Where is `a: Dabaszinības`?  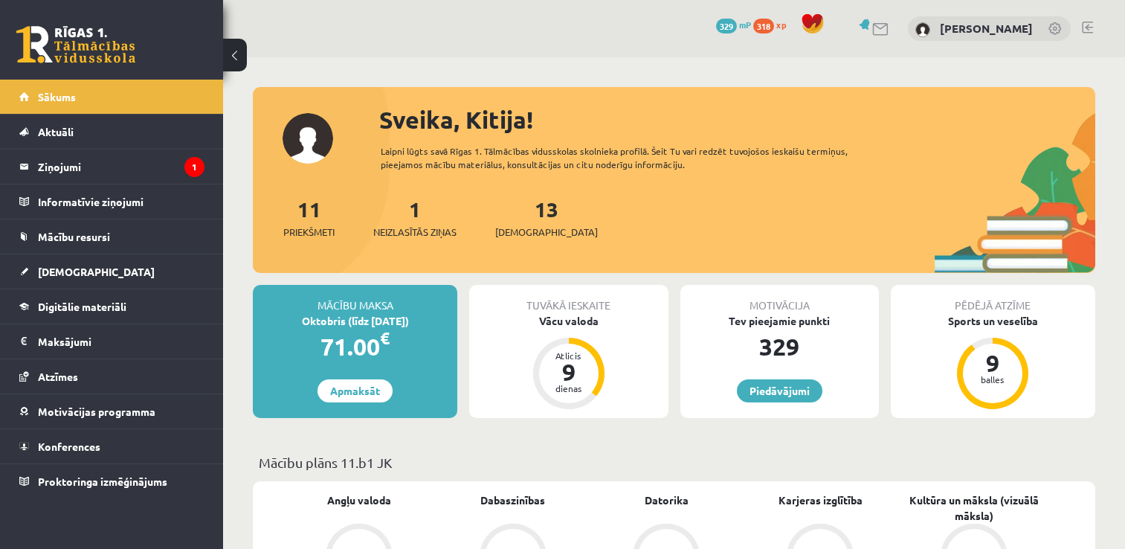
a: Dabaszinības is located at coordinates (512, 500).